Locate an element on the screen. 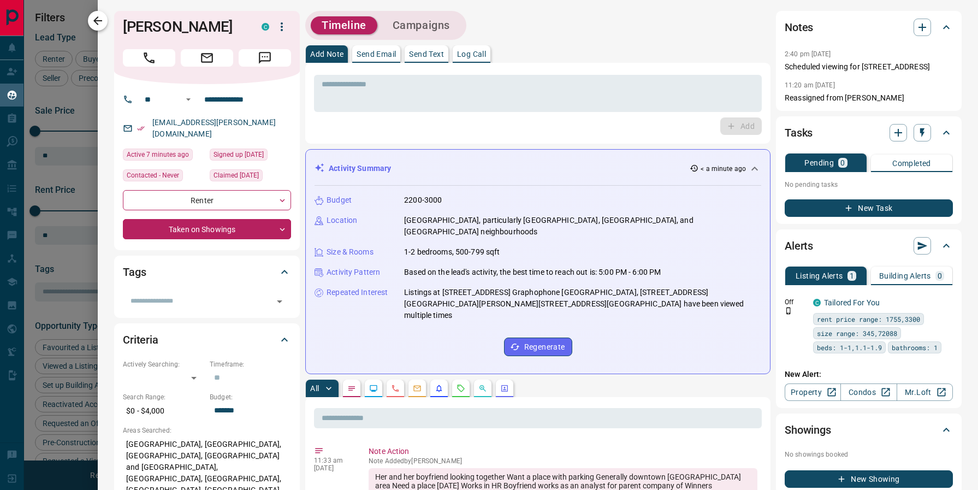 The width and height of the screenshot is (978, 490). p: No pending tasks is located at coordinates (869, 185).